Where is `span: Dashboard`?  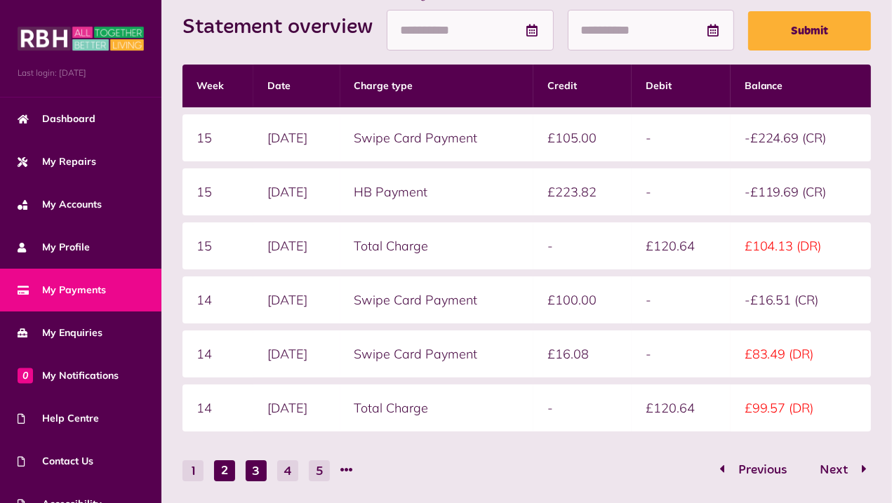 span: Dashboard is located at coordinates (56, 119).